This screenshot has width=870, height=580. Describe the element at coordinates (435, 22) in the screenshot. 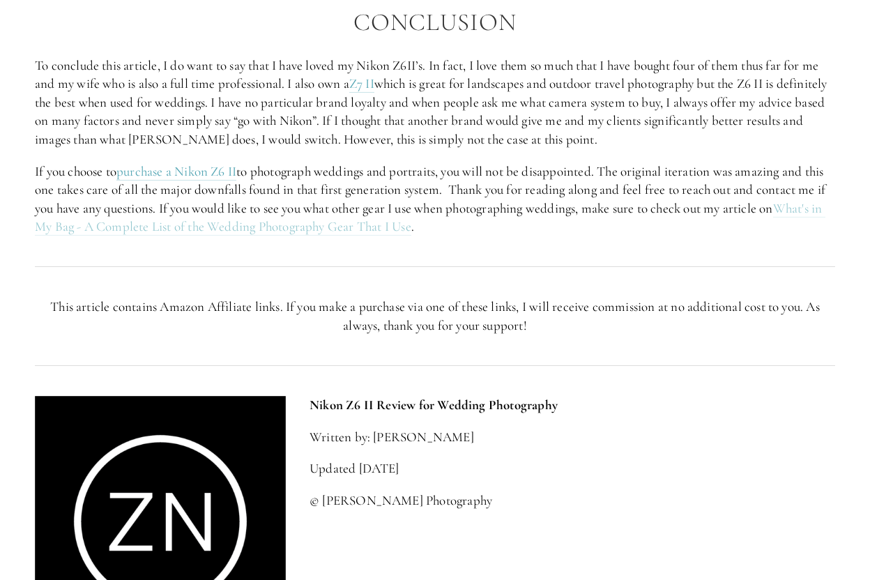

I see `h2: Conclusion` at that location.